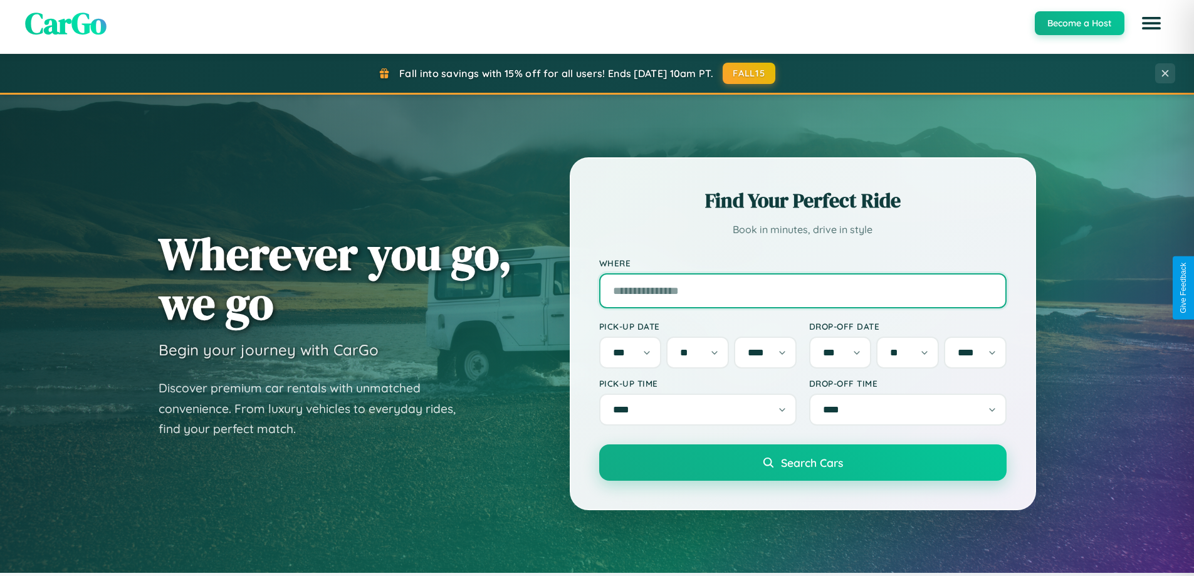 This screenshot has height=576, width=1194. I want to click on h1: Wherever you go, we go, so click(335, 278).